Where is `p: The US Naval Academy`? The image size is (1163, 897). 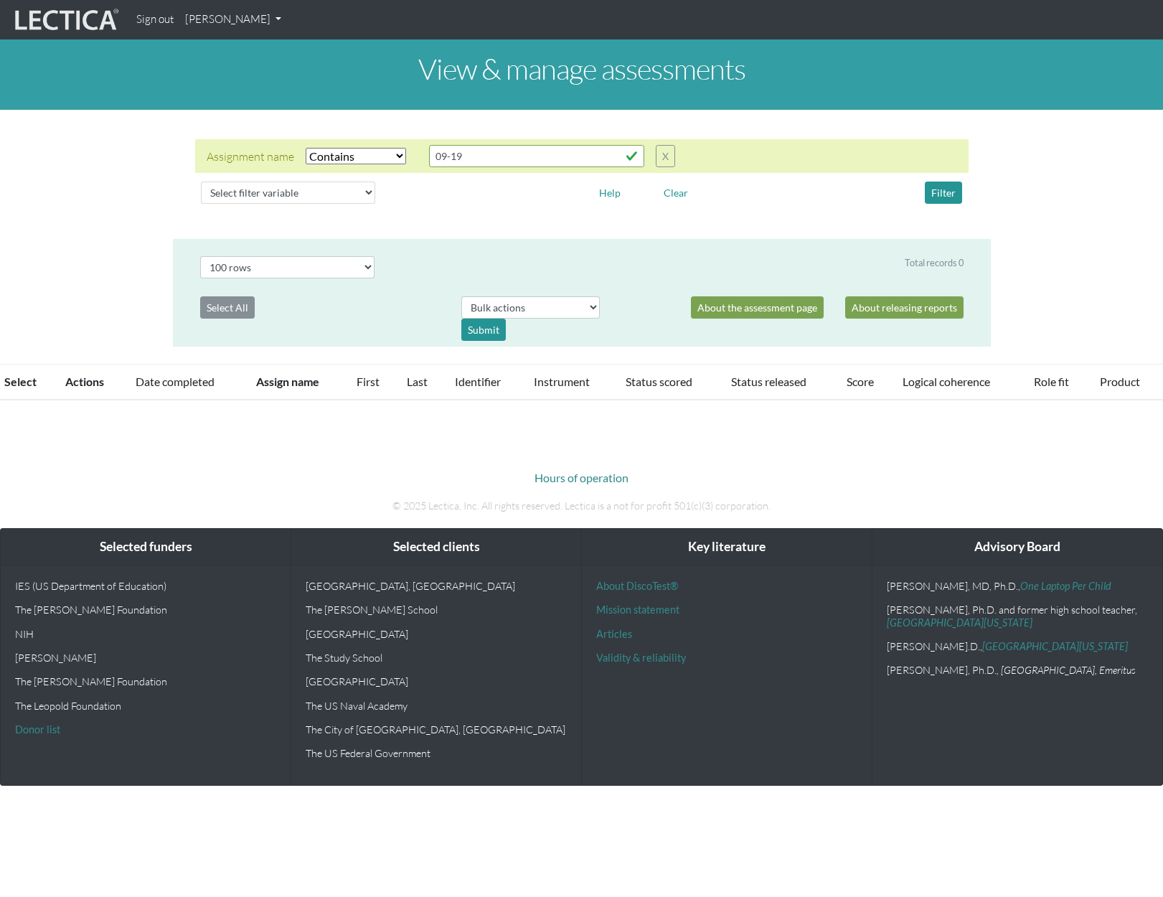
p: The US Naval Academy is located at coordinates (436, 705).